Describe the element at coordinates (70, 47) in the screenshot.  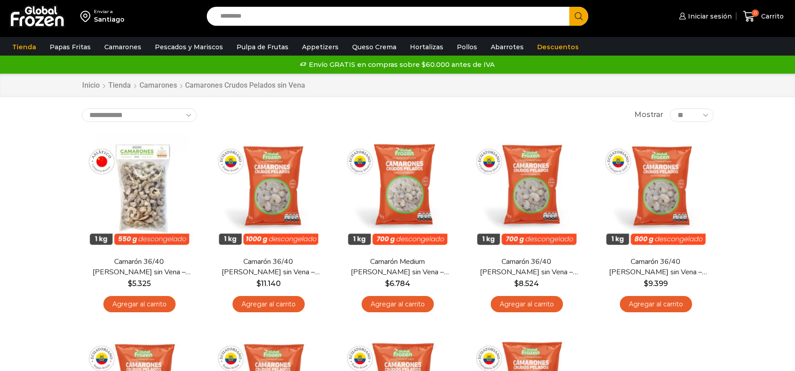
I see `a: Papas Fritas` at that location.